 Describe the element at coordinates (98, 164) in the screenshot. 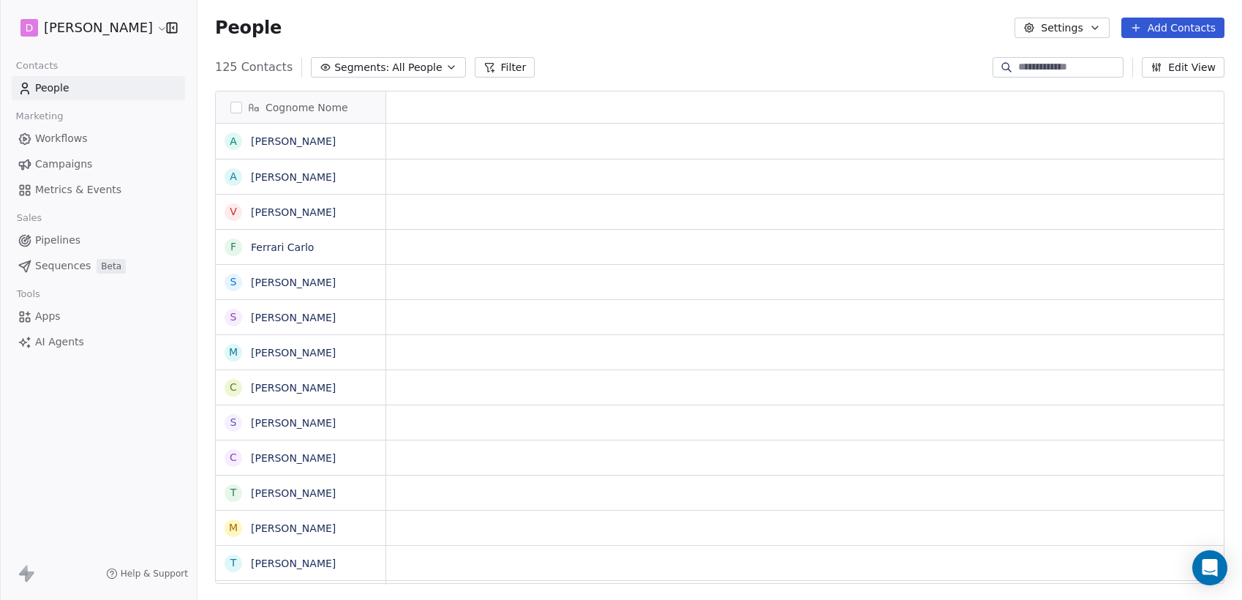

I see `a: Campaigns` at that location.